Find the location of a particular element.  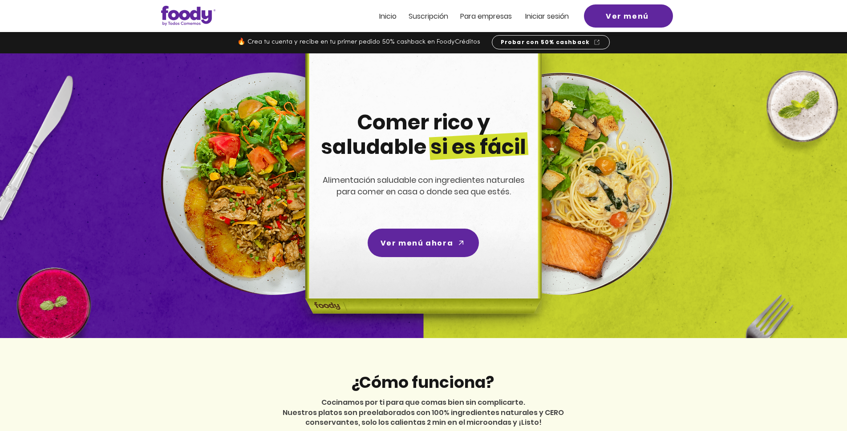

a: Ver menú is located at coordinates (628, 16).